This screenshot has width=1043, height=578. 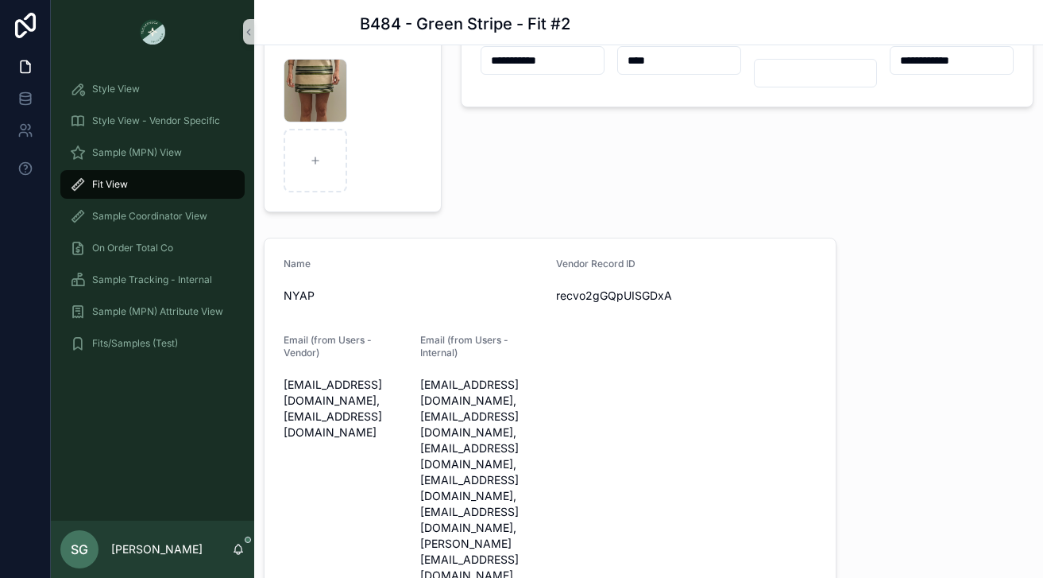 What do you see at coordinates (116, 89) in the screenshot?
I see `span: Style View` at bounding box center [116, 89].